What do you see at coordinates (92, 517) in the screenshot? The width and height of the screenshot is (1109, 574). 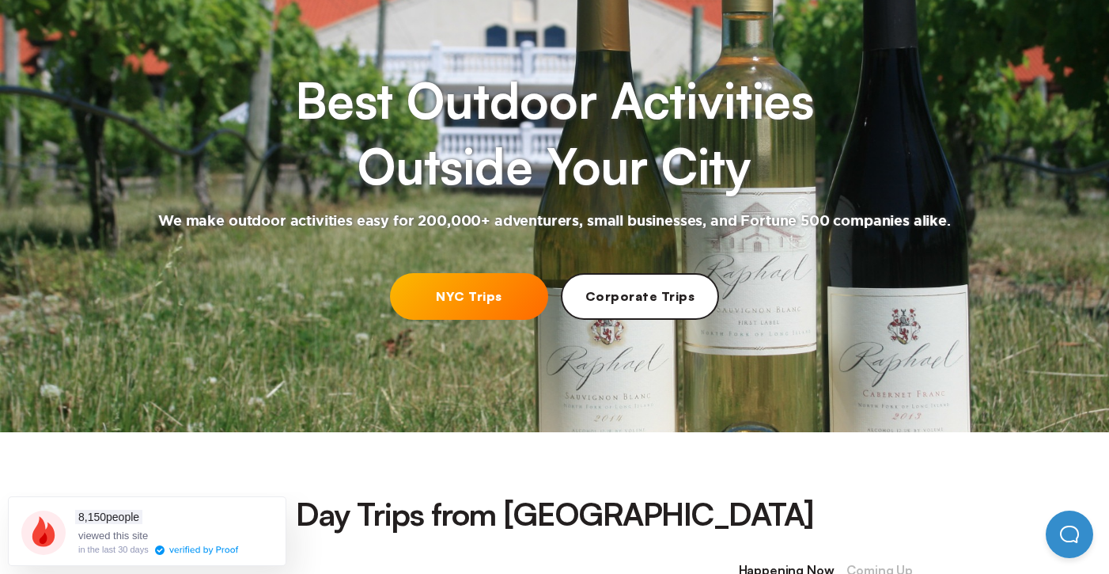 I see `span: 8,150` at bounding box center [92, 517].